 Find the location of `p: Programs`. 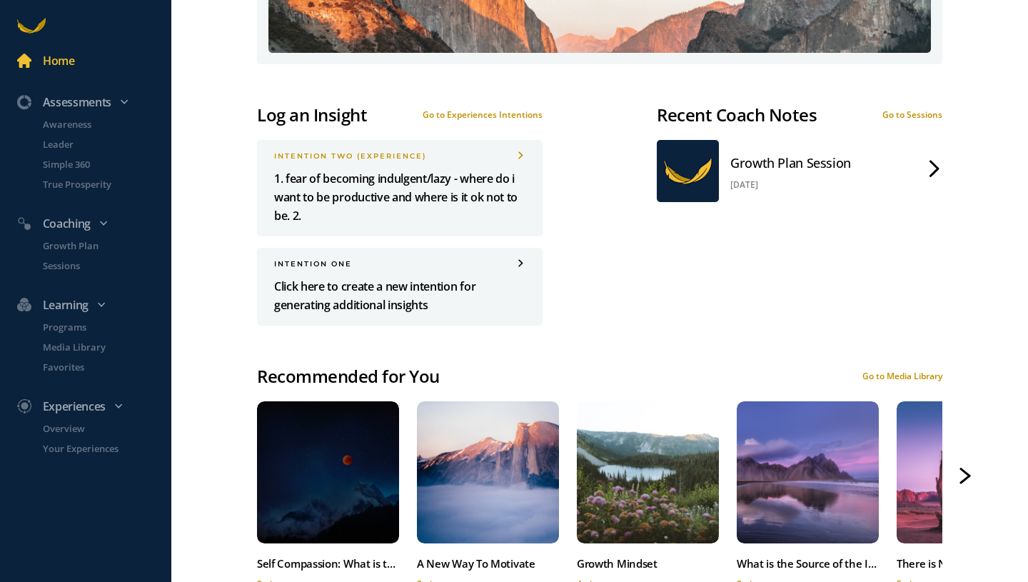

p: Programs is located at coordinates (106, 327).